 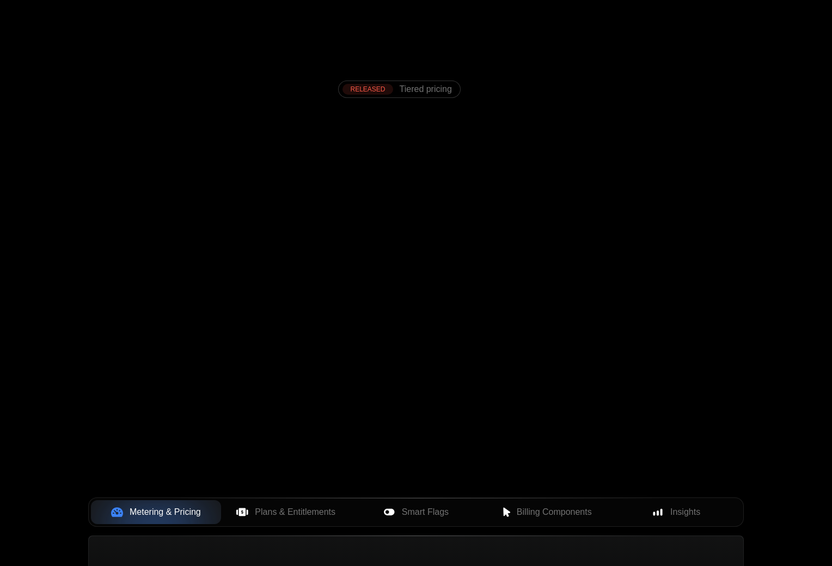 What do you see at coordinates (397, 89) in the screenshot?
I see `a: [object Object],[object Object]` at bounding box center [397, 89].